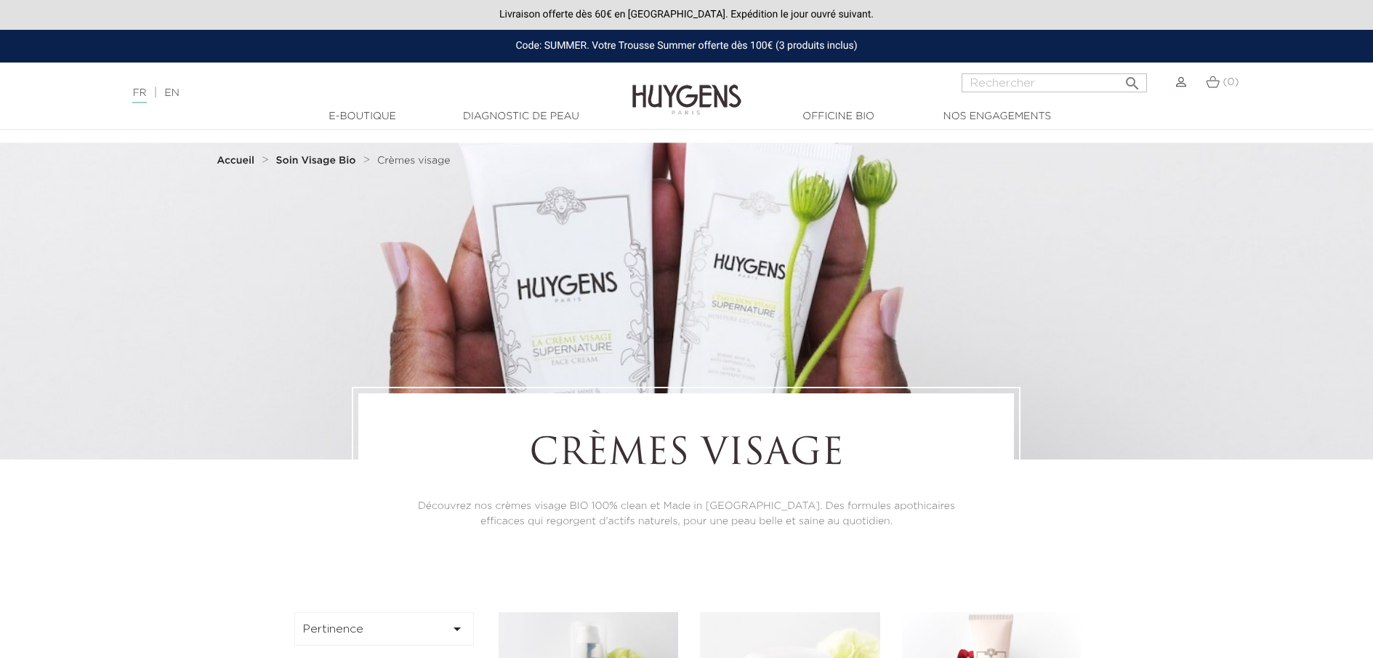 The width and height of the screenshot is (1373, 658). What do you see at coordinates (997, 116) in the screenshot?
I see `a: Nos engagements` at bounding box center [997, 116].